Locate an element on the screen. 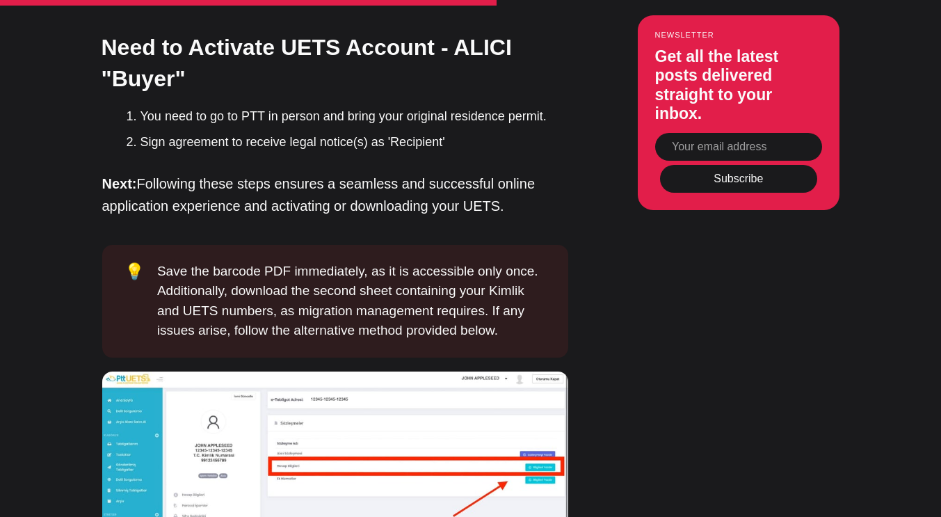 This screenshot has width=941, height=517. strong: Next: is located at coordinates (120, 184).